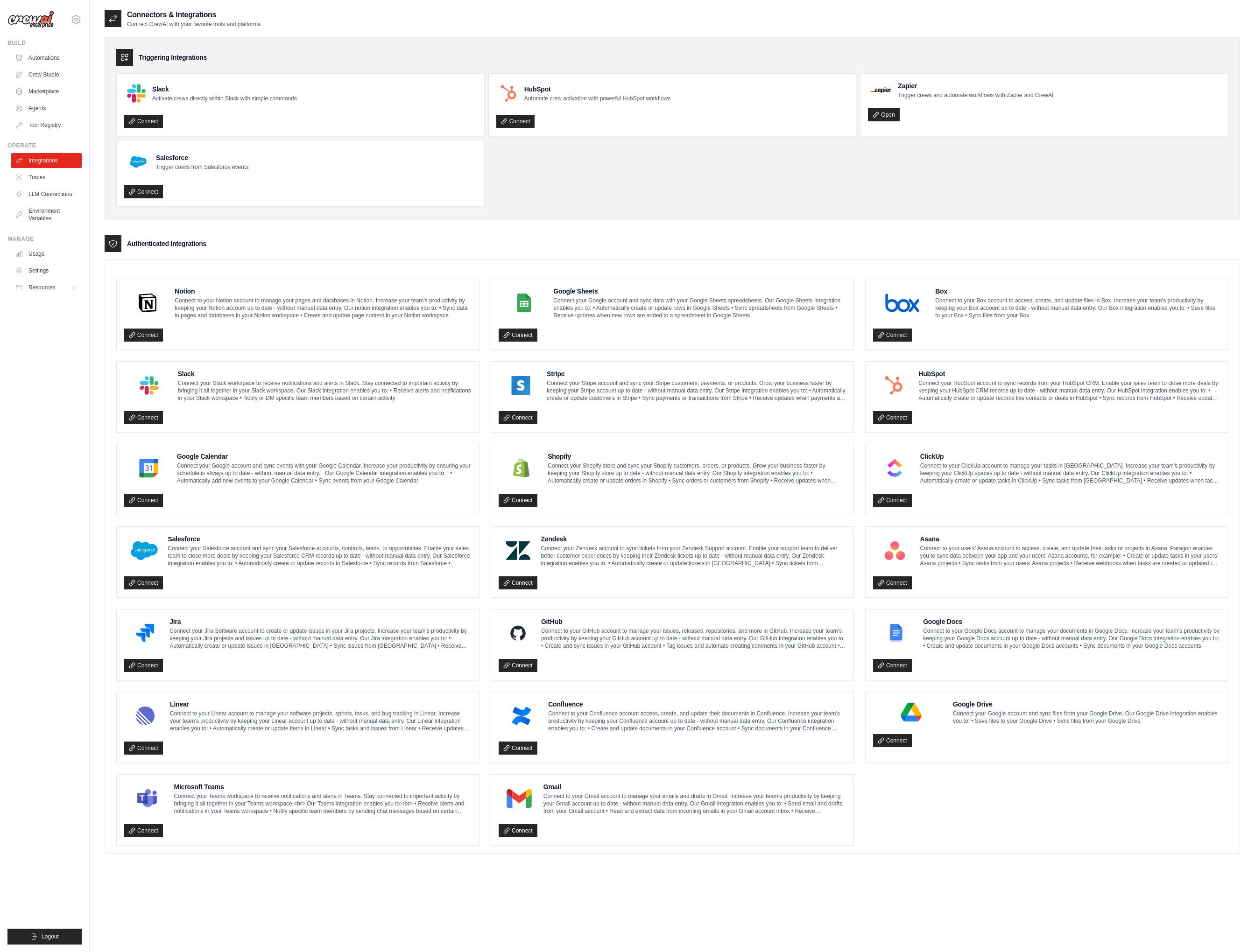 The width and height of the screenshot is (1255, 952). What do you see at coordinates (323, 292) in the screenshot?
I see `h4: Notion` at bounding box center [323, 292].